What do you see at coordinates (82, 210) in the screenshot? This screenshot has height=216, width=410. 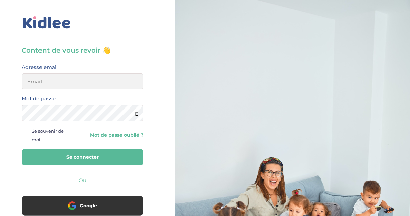 I see `a: Google` at bounding box center [82, 210].